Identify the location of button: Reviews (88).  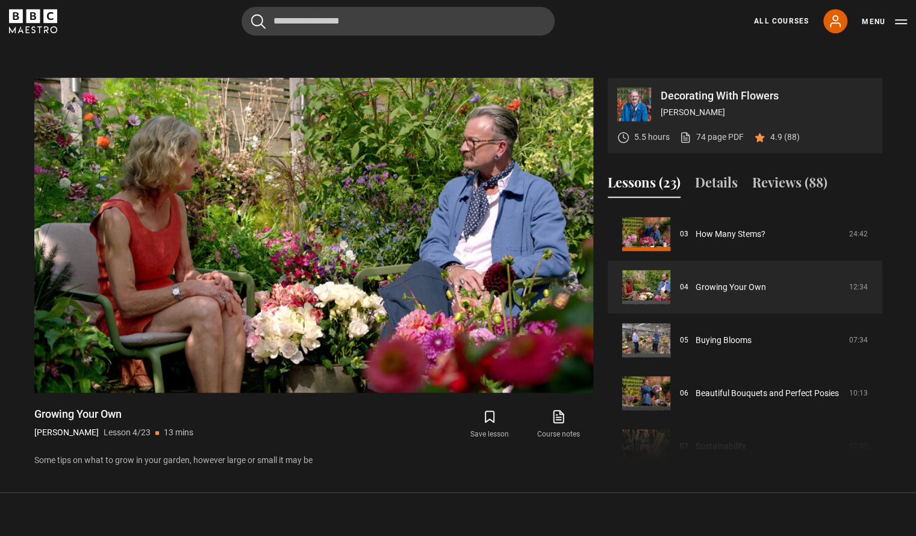
(790, 185).